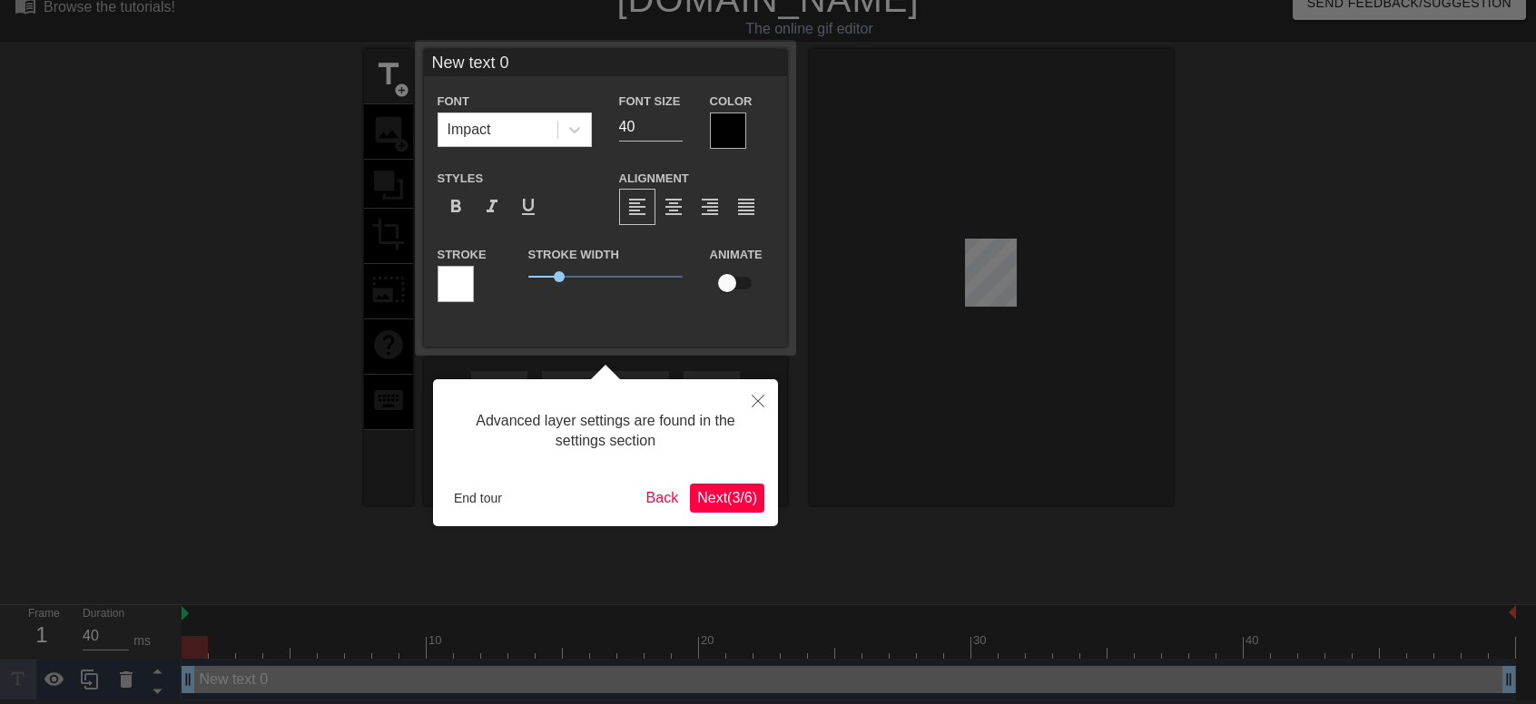  What do you see at coordinates (605, 431) in the screenshot?
I see `div: Advanced layer settings are found in the settings section` at bounding box center [605, 431].